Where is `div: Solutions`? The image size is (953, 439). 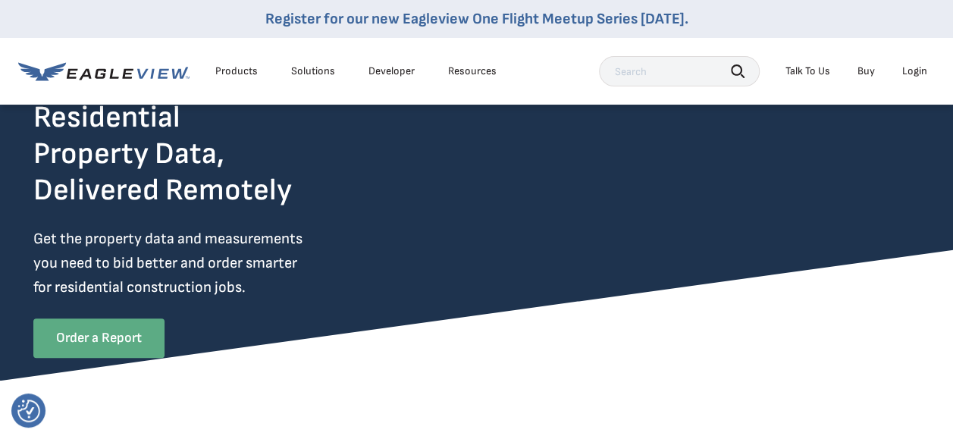
div: Solutions is located at coordinates (313, 71).